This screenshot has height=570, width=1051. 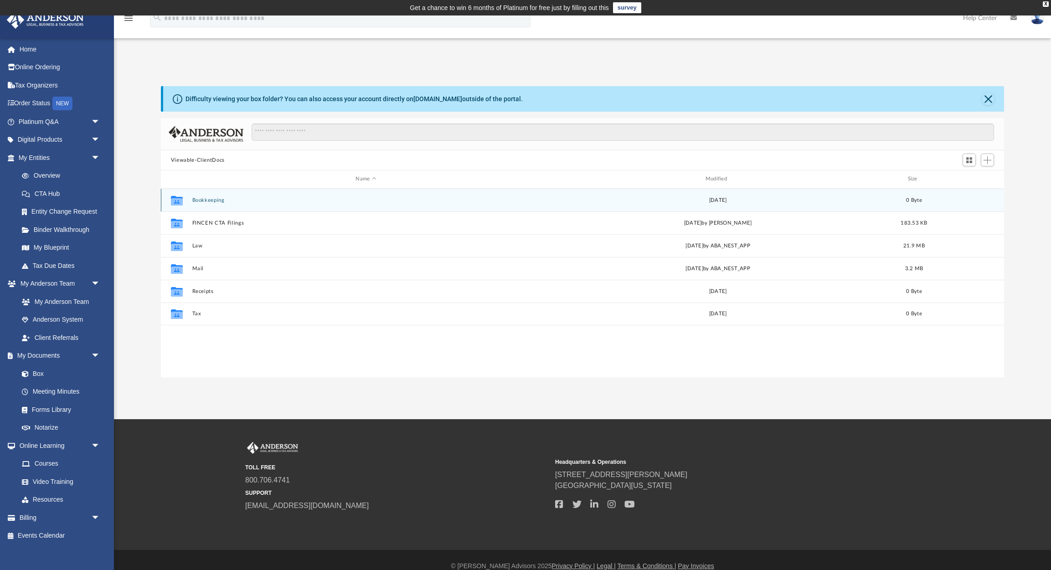 What do you see at coordinates (63, 212) in the screenshot?
I see `a: Entity Change Request` at bounding box center [63, 212].